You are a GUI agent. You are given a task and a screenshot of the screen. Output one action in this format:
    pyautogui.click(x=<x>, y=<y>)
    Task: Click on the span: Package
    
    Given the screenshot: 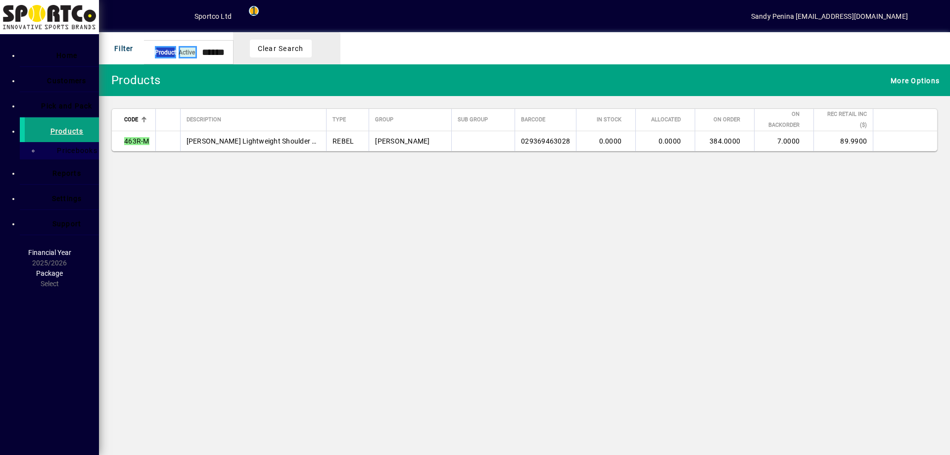 What is the action you would take?
    pyautogui.click(x=49, y=273)
    